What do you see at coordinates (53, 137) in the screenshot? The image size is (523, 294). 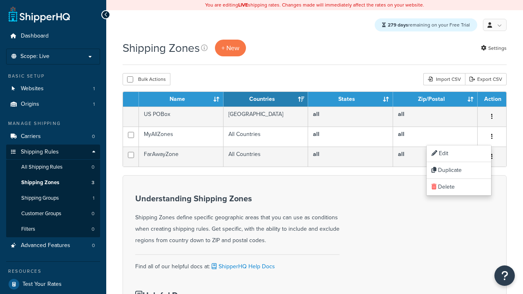 I see `li: Carriers` at bounding box center [53, 137].